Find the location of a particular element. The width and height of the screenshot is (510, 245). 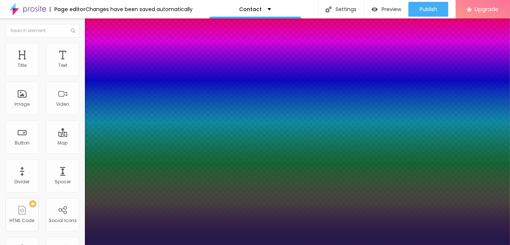

div: Title is located at coordinates (22, 65).